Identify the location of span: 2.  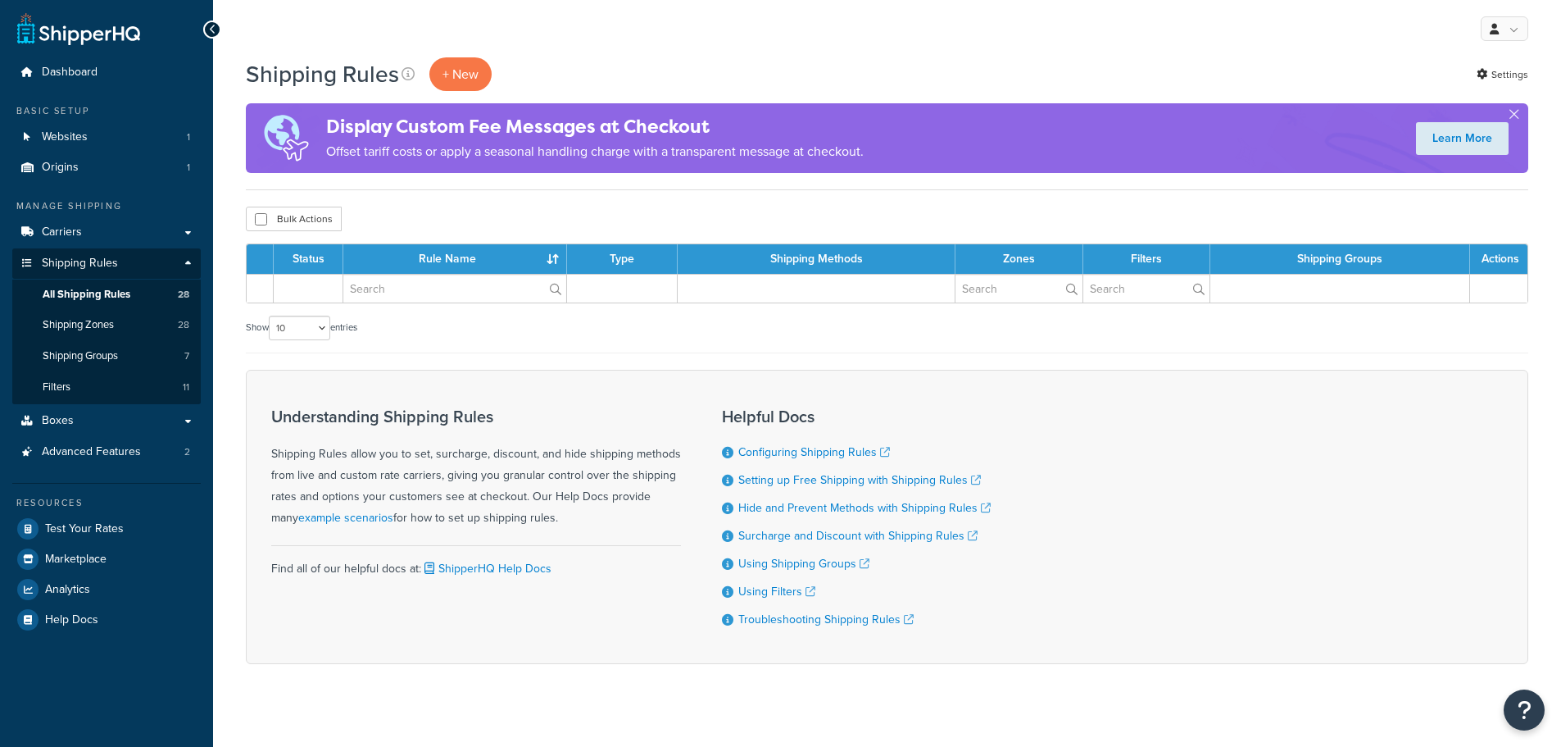
(187, 452).